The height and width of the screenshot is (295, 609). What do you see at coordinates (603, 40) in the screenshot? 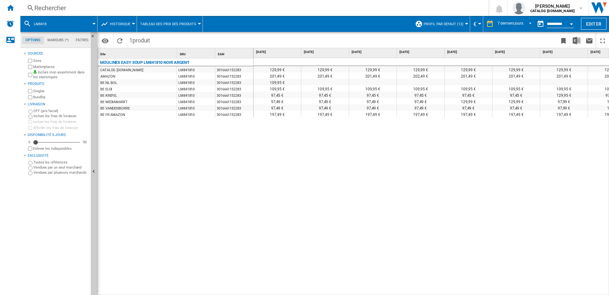
I see `button: Plein écran` at bounding box center [603, 40].